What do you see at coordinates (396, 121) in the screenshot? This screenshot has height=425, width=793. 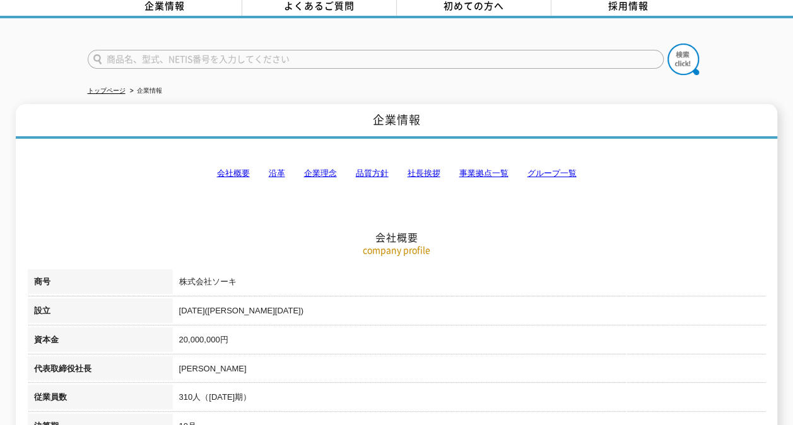 I see `h1: 企業情報` at bounding box center [396, 121].